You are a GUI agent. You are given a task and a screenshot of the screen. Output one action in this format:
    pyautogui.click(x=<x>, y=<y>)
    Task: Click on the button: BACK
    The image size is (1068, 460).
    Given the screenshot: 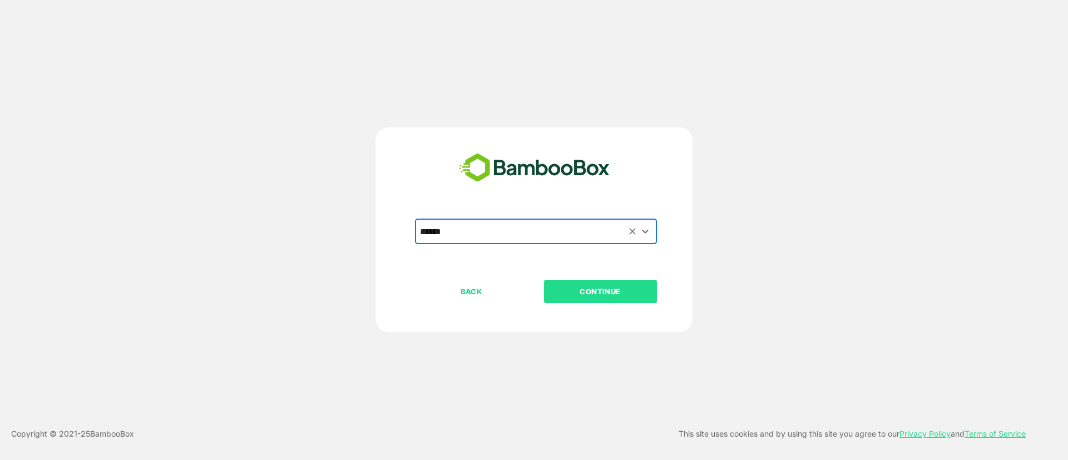 What is the action you would take?
    pyautogui.click(x=471, y=292)
    